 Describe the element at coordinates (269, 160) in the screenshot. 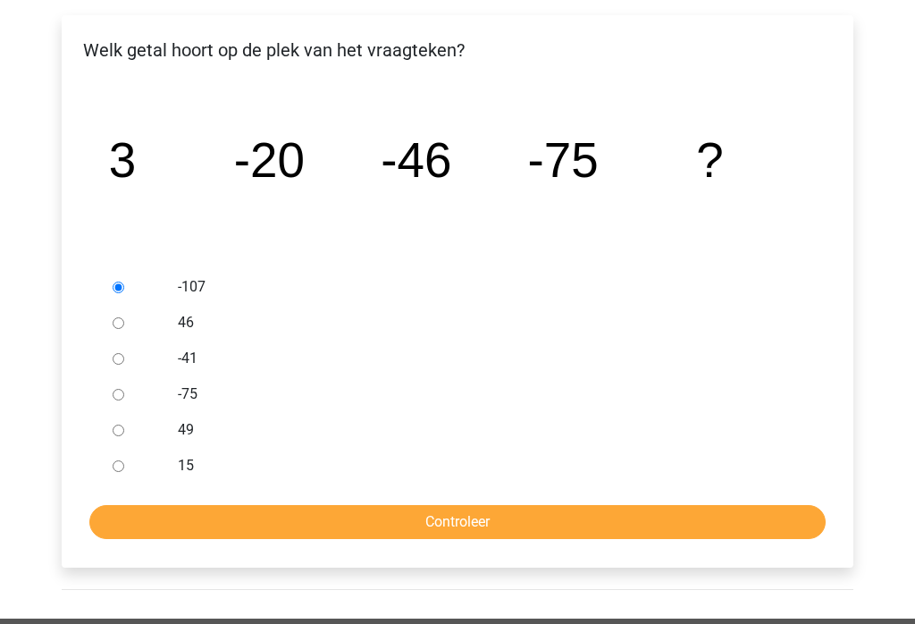

I see `tspan: -20` at that location.